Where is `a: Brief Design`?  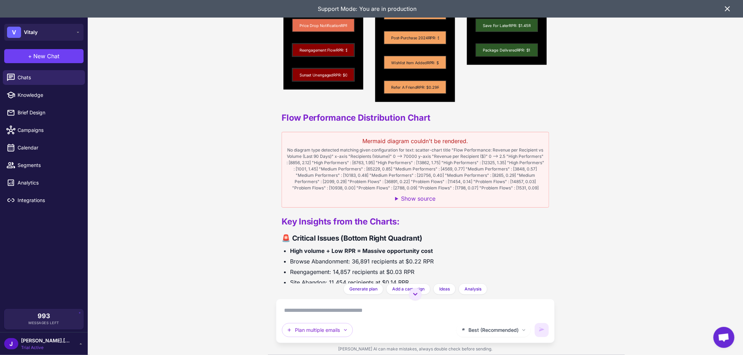 a: Brief Design is located at coordinates (44, 113).